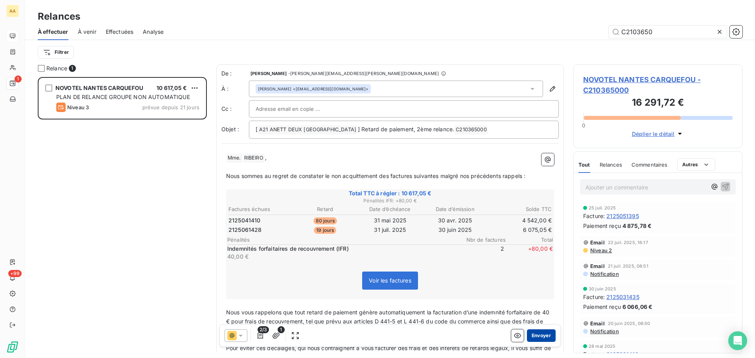 The width and height of the screenshot is (755, 358). I want to click on span: NOVOTEL NANTES CARQUEFOU - C210365000, so click(658, 85).